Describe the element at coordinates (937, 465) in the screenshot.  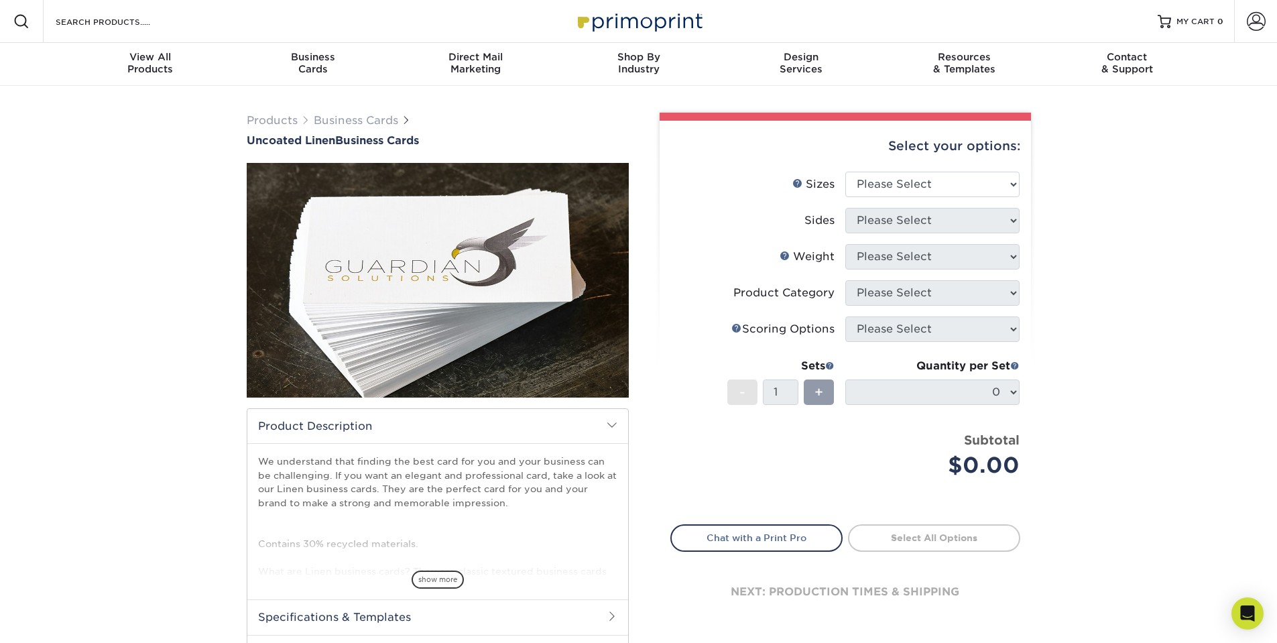
I see `div: $0.00` at that location.